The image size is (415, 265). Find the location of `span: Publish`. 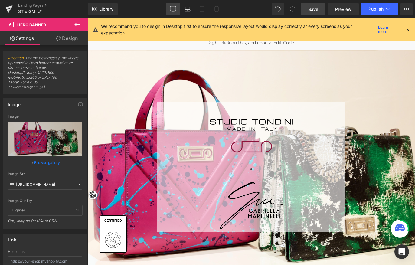

span: Publish is located at coordinates (376, 9).